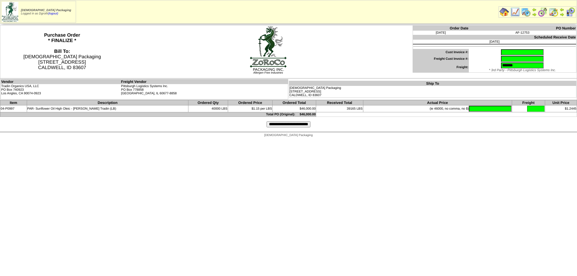 The image size is (577, 276). What do you see at coordinates (294, 103) in the screenshot?
I see `th: Ordered Total` at bounding box center [294, 103].